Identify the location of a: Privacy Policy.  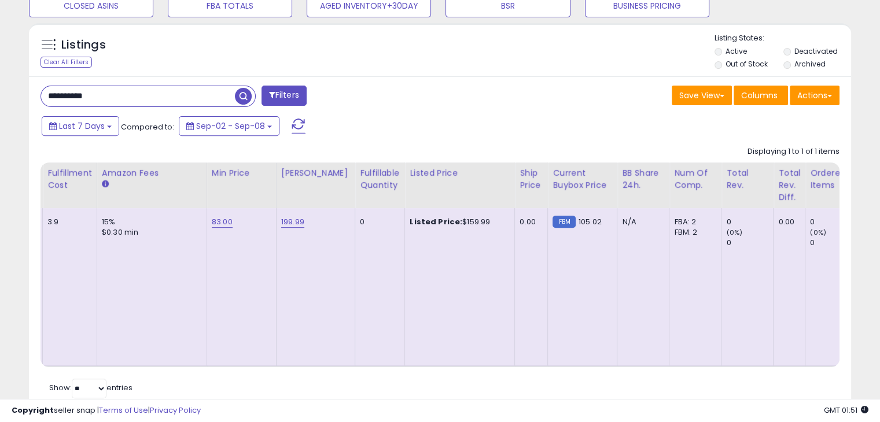
(175, 410).